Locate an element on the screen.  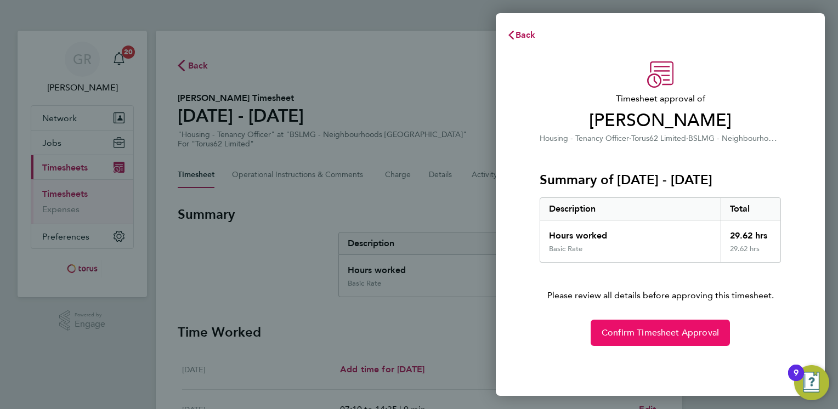
span: Confirm Timesheet Approval is located at coordinates (660, 333).